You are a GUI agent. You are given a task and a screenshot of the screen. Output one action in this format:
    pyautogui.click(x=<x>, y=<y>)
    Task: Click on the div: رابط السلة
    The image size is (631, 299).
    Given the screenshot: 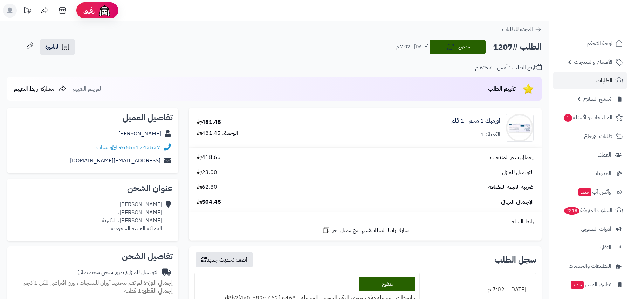 What is the action you would take?
    pyautogui.click(x=365, y=222)
    